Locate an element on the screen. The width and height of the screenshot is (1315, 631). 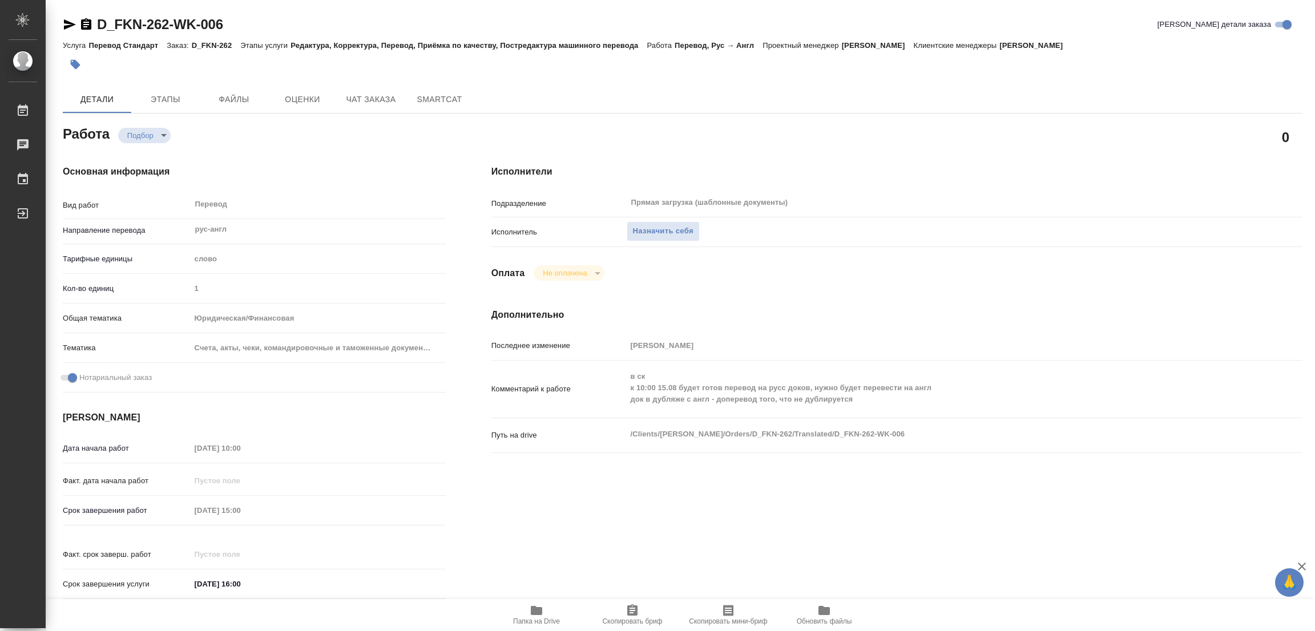
p: Общая тематика is located at coordinates (127, 319).